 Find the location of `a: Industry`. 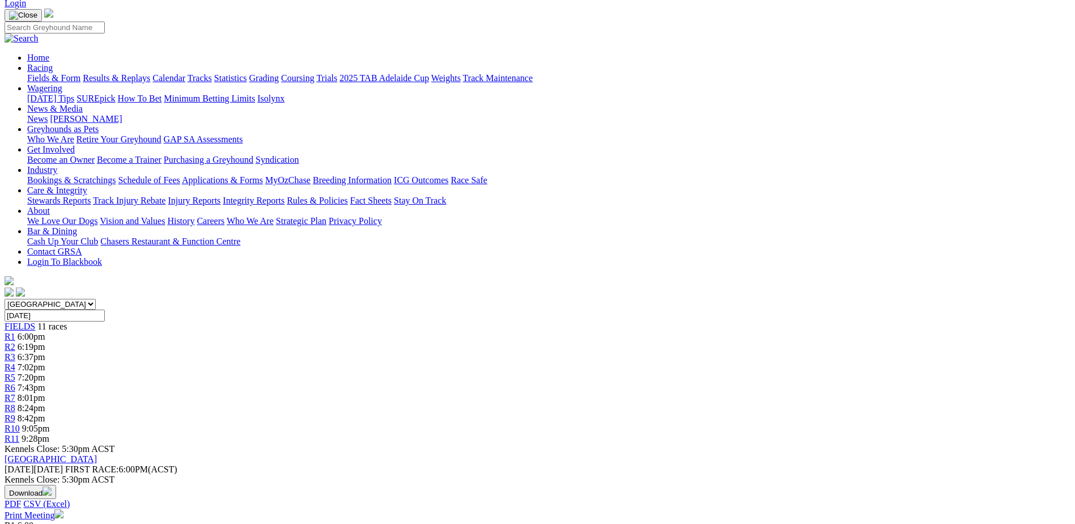

a: Industry is located at coordinates (42, 169).